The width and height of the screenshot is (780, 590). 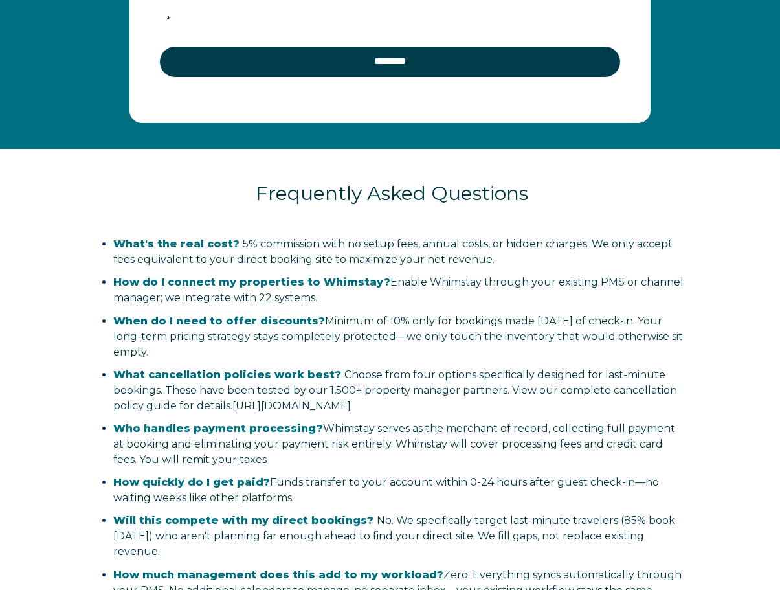 I want to click on a: Vínculo https://salespage.whimstay.com/cancellation-policy-options, so click(x=291, y=405).